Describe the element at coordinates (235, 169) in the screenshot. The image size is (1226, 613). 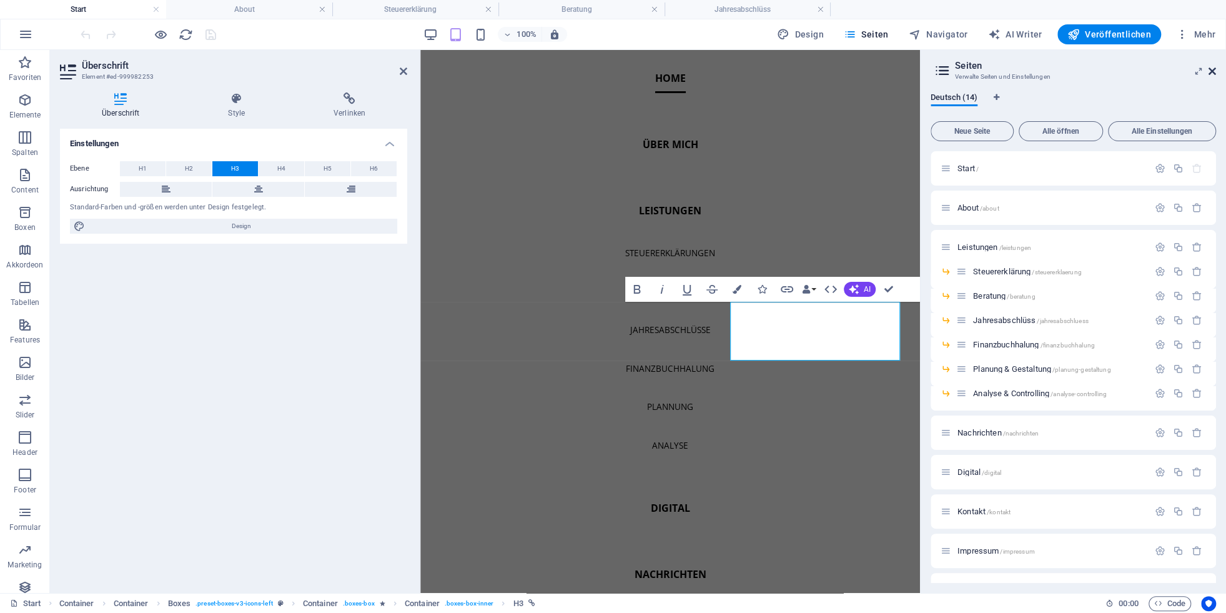
I see `span: H3` at that location.